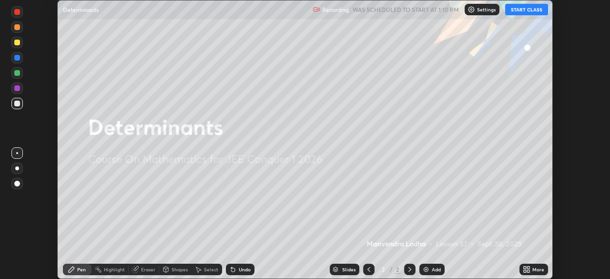 This screenshot has height=279, width=610. Describe the element at coordinates (426, 269) in the screenshot. I see `img: add-slide-button` at that location.